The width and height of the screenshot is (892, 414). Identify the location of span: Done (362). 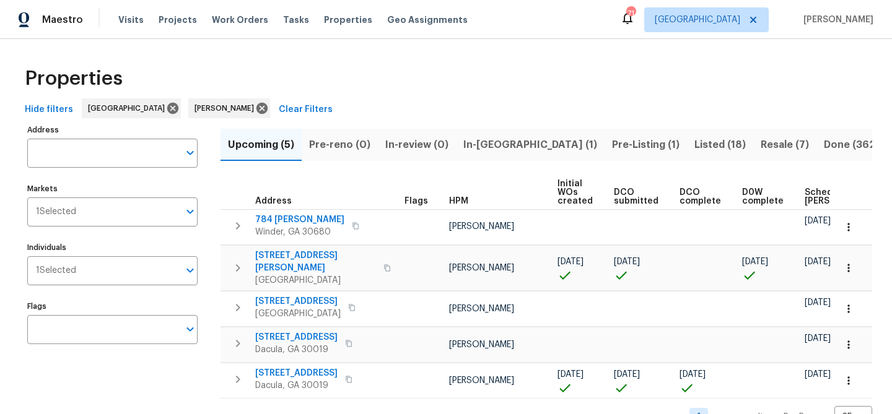
(851, 145).